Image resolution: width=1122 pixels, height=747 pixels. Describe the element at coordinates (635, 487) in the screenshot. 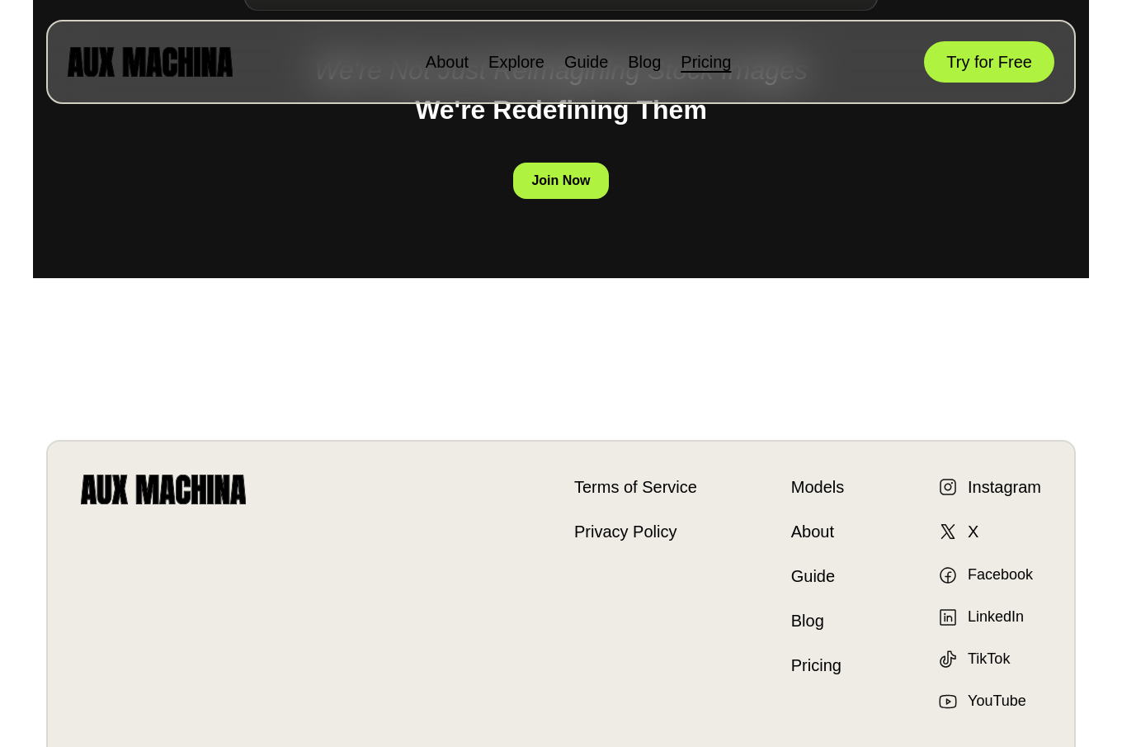

I see `a: Terms of Service` at that location.